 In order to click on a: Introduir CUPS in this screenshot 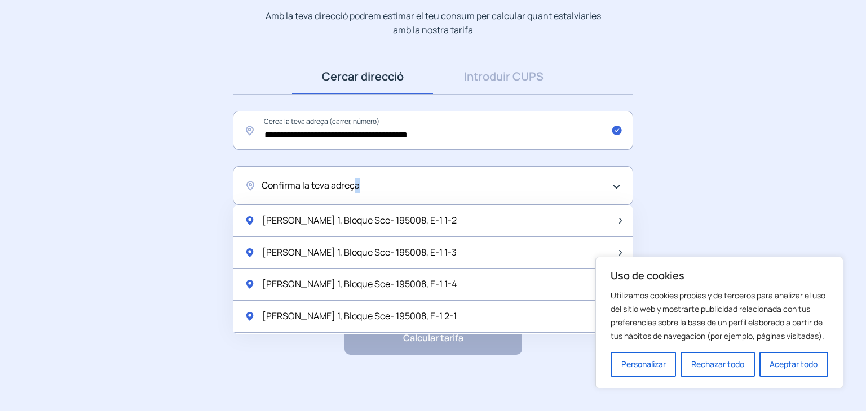, I will do `click(503, 77)`.